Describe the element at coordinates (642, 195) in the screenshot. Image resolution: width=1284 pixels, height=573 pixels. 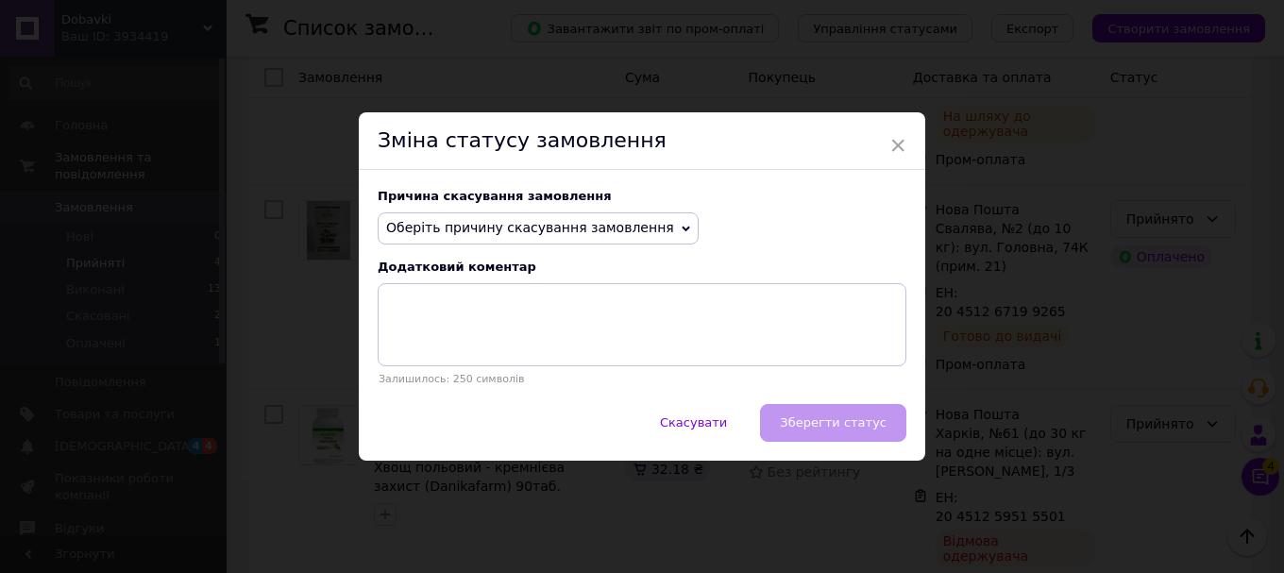
I see `div: Причина скасування замовлення` at that location.